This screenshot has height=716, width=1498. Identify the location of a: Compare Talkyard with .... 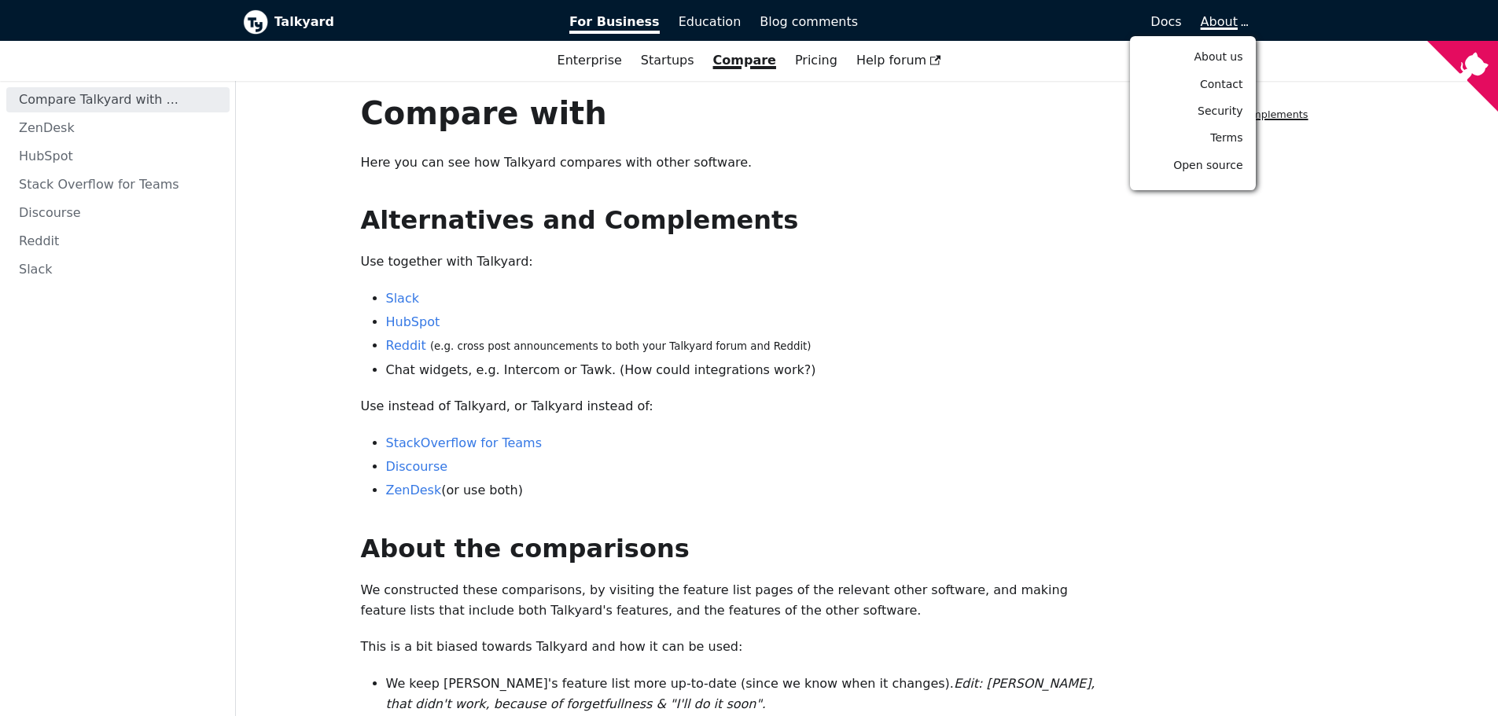
(118, 100).